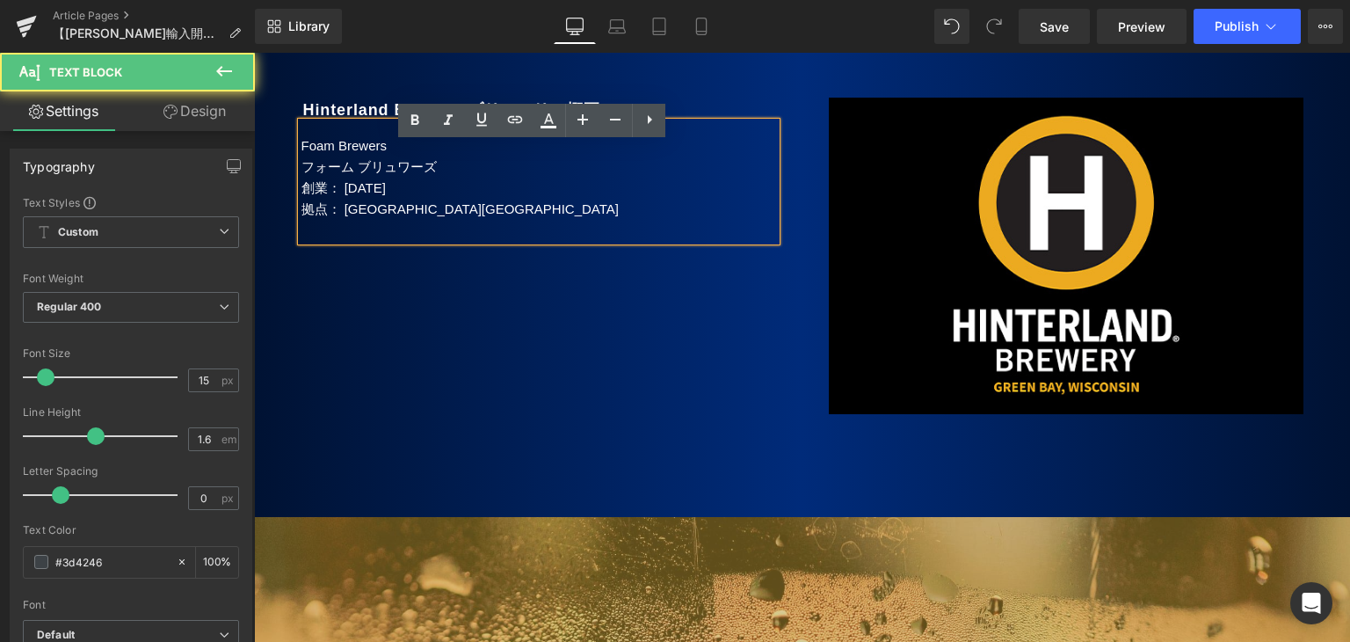  Describe the element at coordinates (1326, 26) in the screenshot. I see `button: More` at that location.